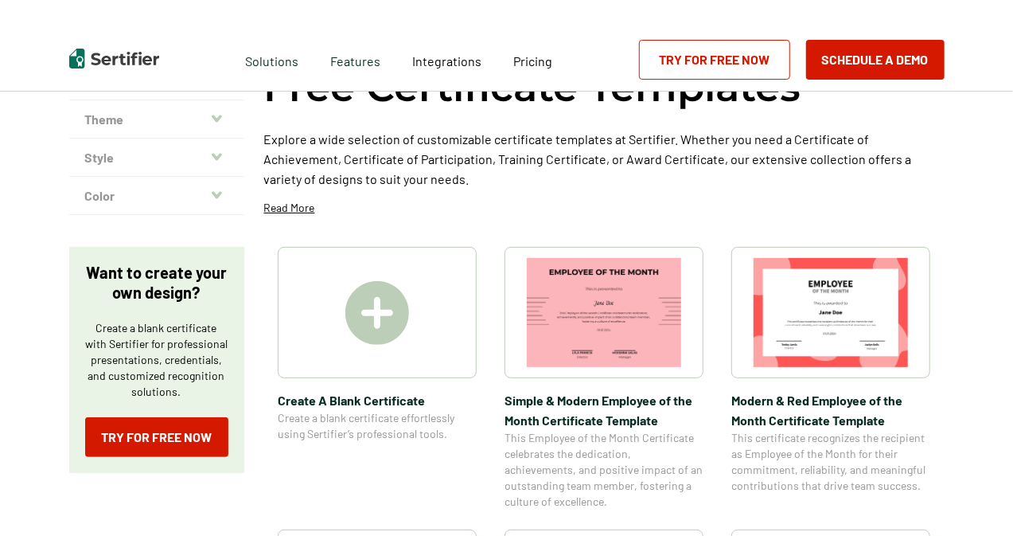 The height and width of the screenshot is (536, 1013). Describe the element at coordinates (831, 312) in the screenshot. I see `img: Modern & Red Employee of the Month Certificate Template` at that location.